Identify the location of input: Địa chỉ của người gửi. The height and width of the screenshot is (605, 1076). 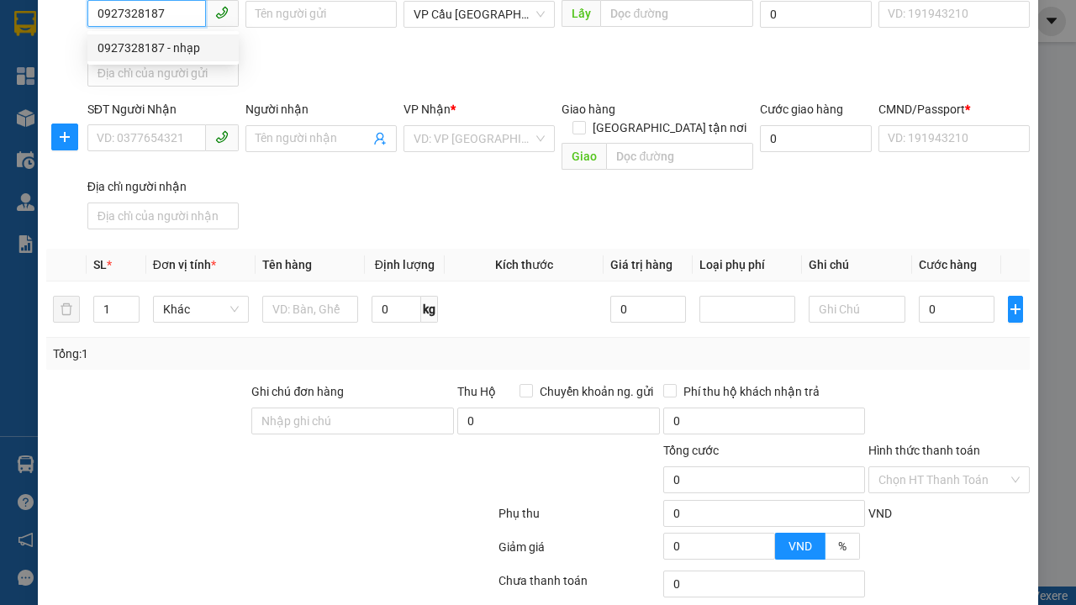
(163, 73).